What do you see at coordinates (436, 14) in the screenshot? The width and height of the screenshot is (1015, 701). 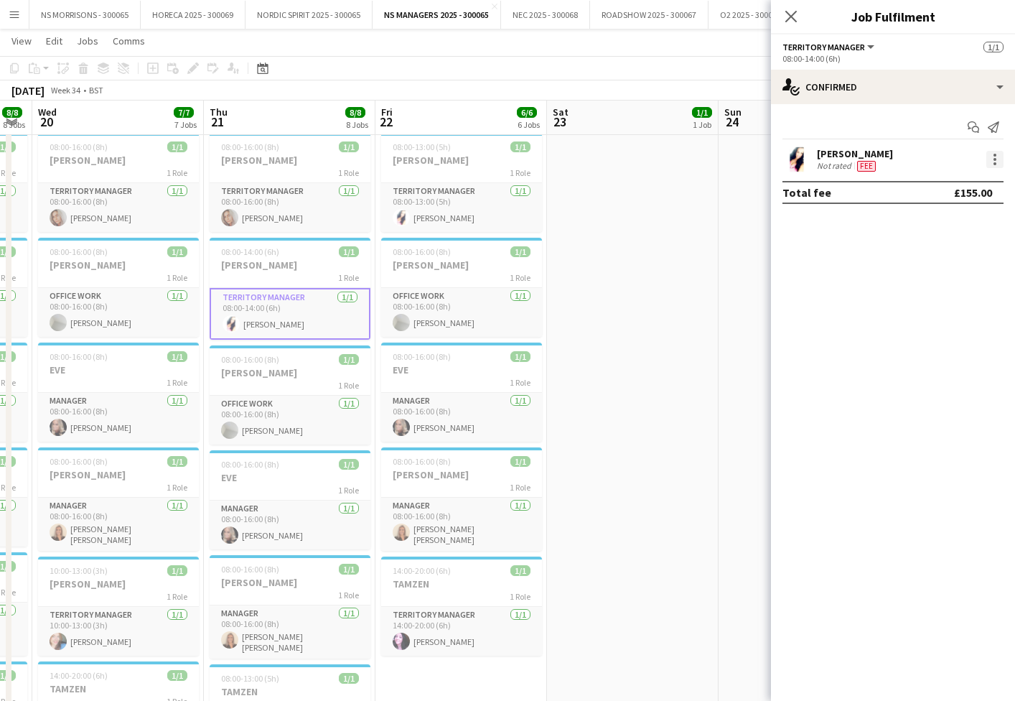 I see `button: NS MANAGERS 2025 - 300065` at bounding box center [436, 14].